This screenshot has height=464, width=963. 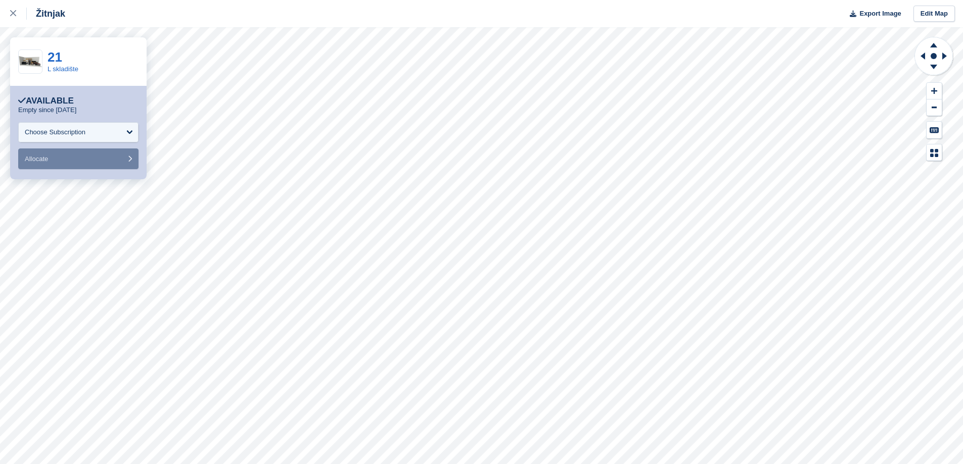 I want to click on button: Zoom In, so click(x=934, y=91).